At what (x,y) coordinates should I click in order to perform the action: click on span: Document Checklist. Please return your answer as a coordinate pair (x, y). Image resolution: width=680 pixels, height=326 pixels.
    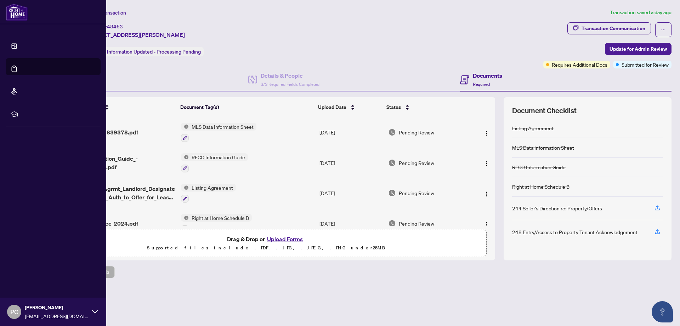
    Looking at the image, I should click on (545, 111).